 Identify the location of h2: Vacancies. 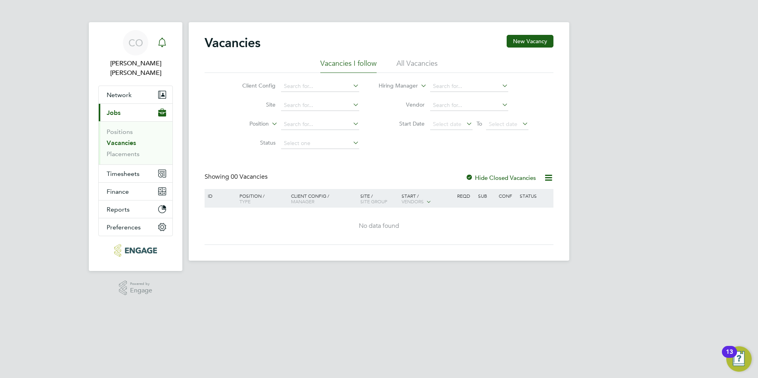
(232, 43).